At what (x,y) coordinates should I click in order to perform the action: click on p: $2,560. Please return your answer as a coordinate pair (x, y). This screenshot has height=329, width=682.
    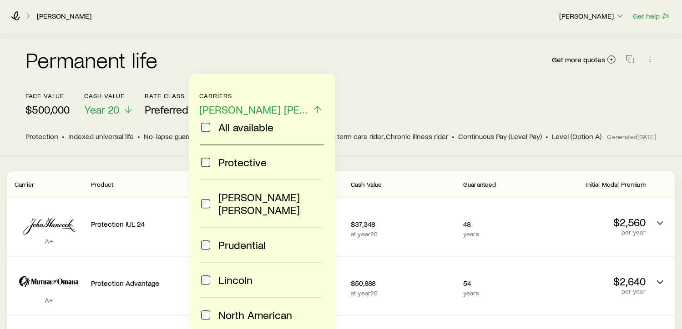
    Looking at the image, I should click on (592, 222).